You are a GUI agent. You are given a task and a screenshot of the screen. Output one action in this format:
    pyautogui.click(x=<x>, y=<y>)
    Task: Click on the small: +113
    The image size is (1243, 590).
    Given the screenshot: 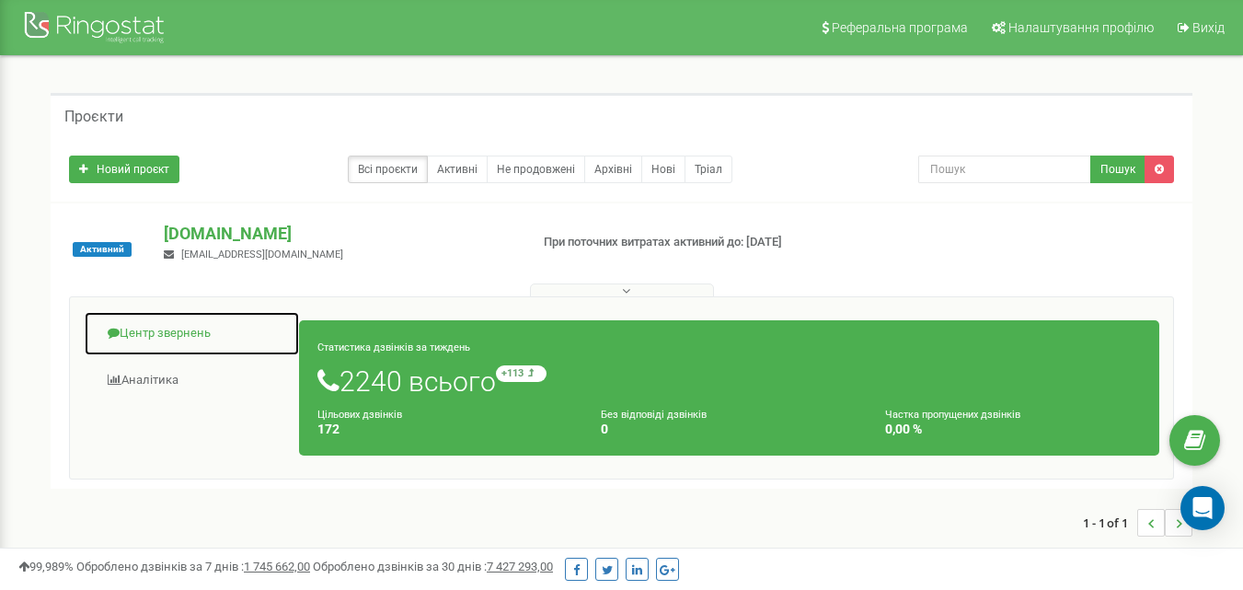 What is the action you would take?
    pyautogui.click(x=521, y=374)
    